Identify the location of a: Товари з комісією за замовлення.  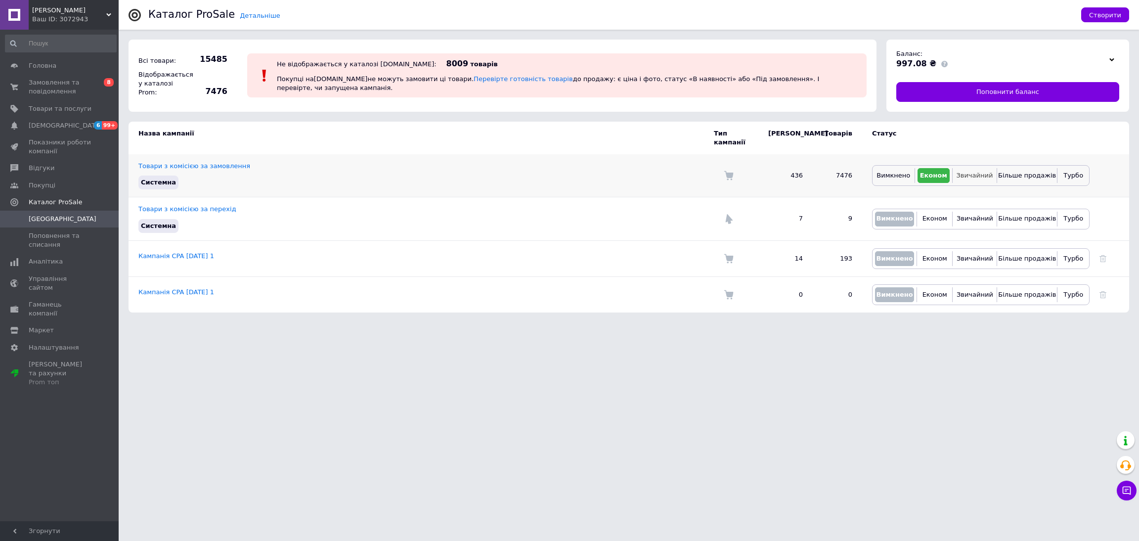
(194, 166).